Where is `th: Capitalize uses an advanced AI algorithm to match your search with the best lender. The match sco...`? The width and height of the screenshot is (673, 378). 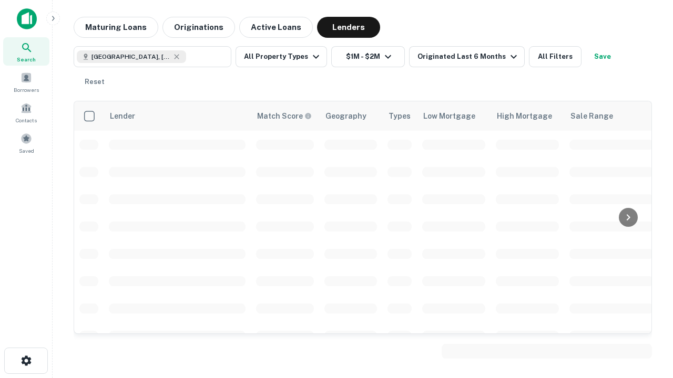
th: Capitalize uses an advanced AI algorithm to match your search with the best lender. The match sco... is located at coordinates (285, 116).